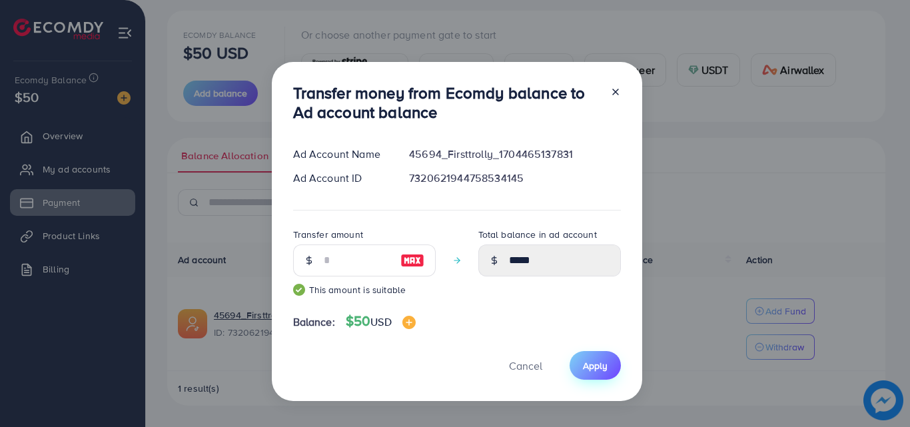  What do you see at coordinates (299, 290) in the screenshot?
I see `img: guide` at bounding box center [299, 290].